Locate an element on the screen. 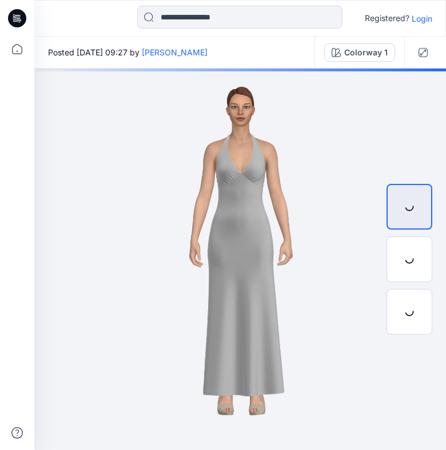 Image resolution: width=446 pixels, height=450 pixels. div: Colorway 1 is located at coordinates (366, 53).